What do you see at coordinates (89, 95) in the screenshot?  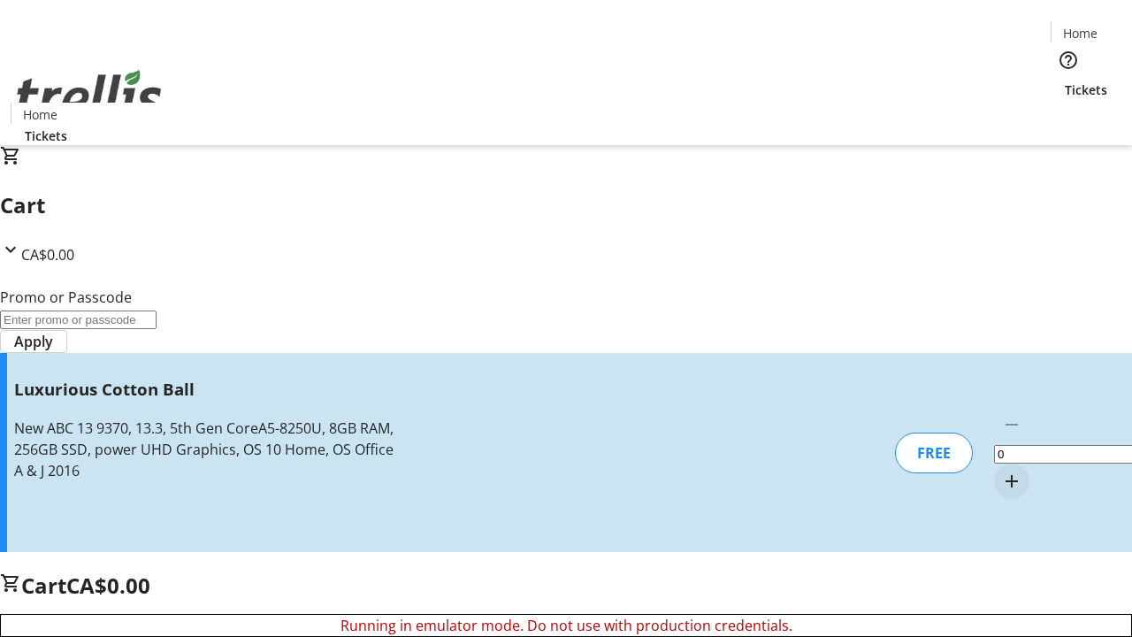 I see `img: Orient E2E Organization 41nEMUFqCw's Logo` at bounding box center [89, 95].